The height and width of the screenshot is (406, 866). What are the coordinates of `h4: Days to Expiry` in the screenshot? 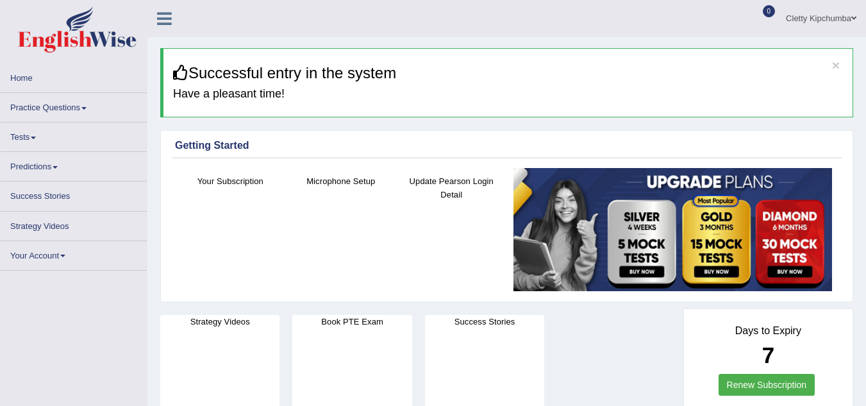 It's located at (768, 331).